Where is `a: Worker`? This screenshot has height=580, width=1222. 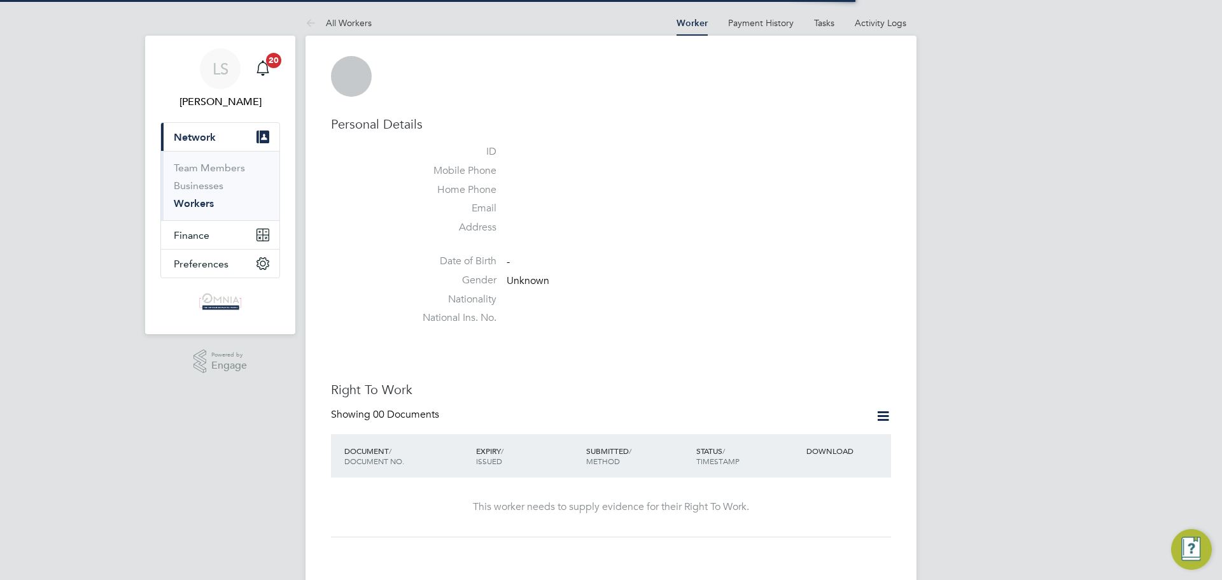 a: Worker is located at coordinates (692, 23).